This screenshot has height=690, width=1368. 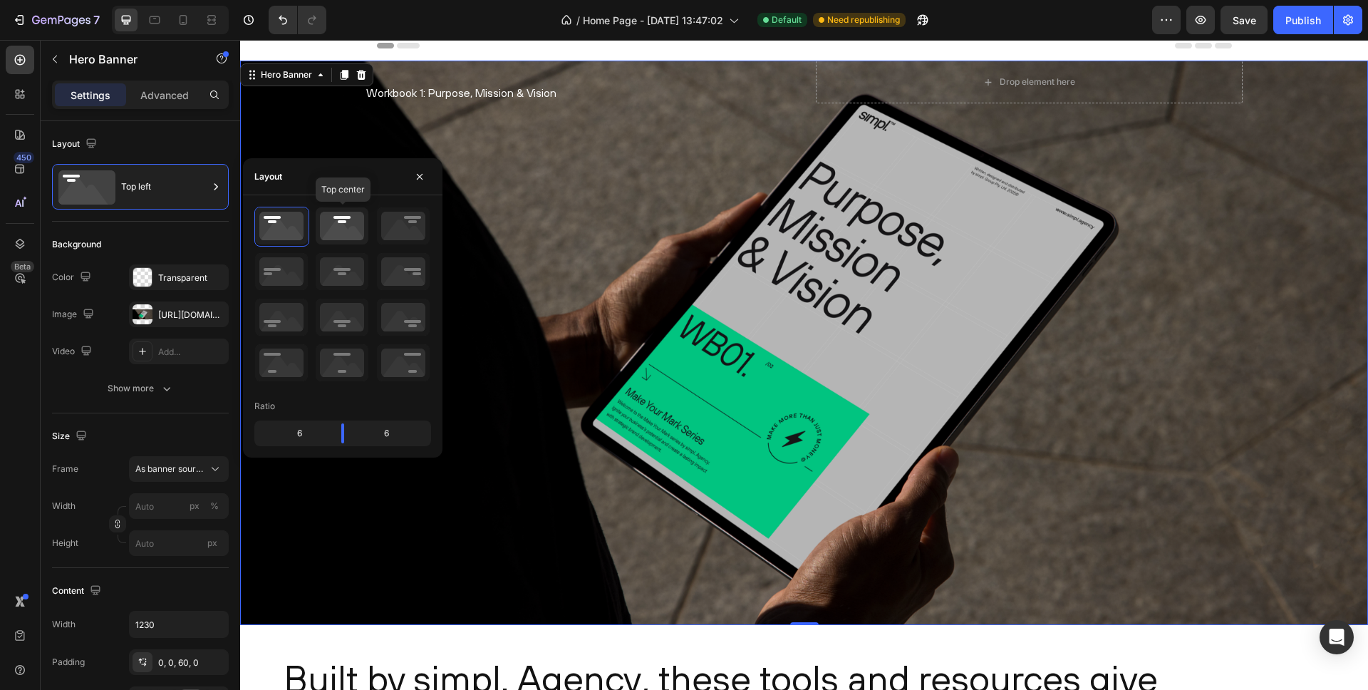 What do you see at coordinates (165, 187) in the screenshot?
I see `div: Top left` at bounding box center [165, 187].